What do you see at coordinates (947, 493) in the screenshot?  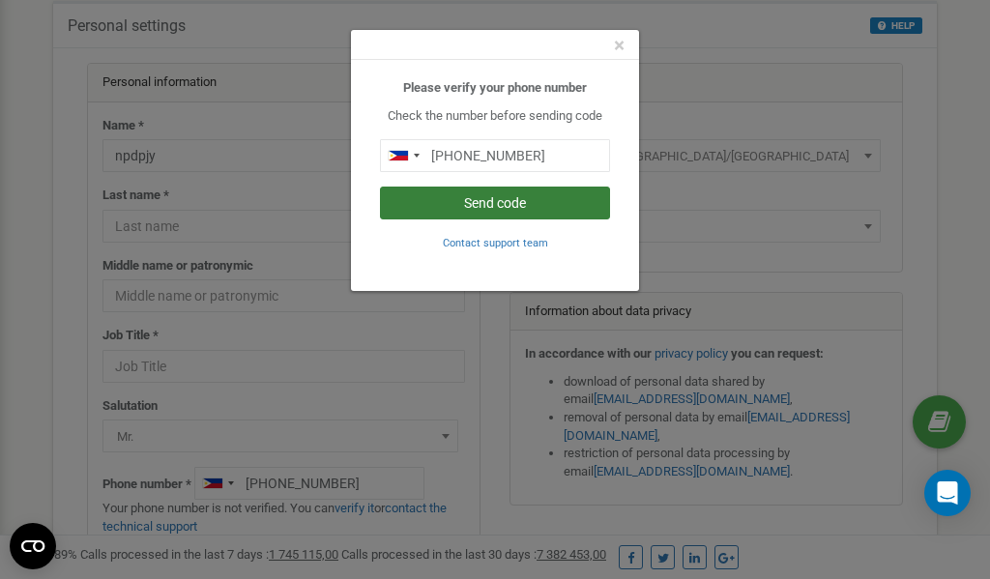 I see `div: Open Intercom Messenger` at bounding box center [947, 493].